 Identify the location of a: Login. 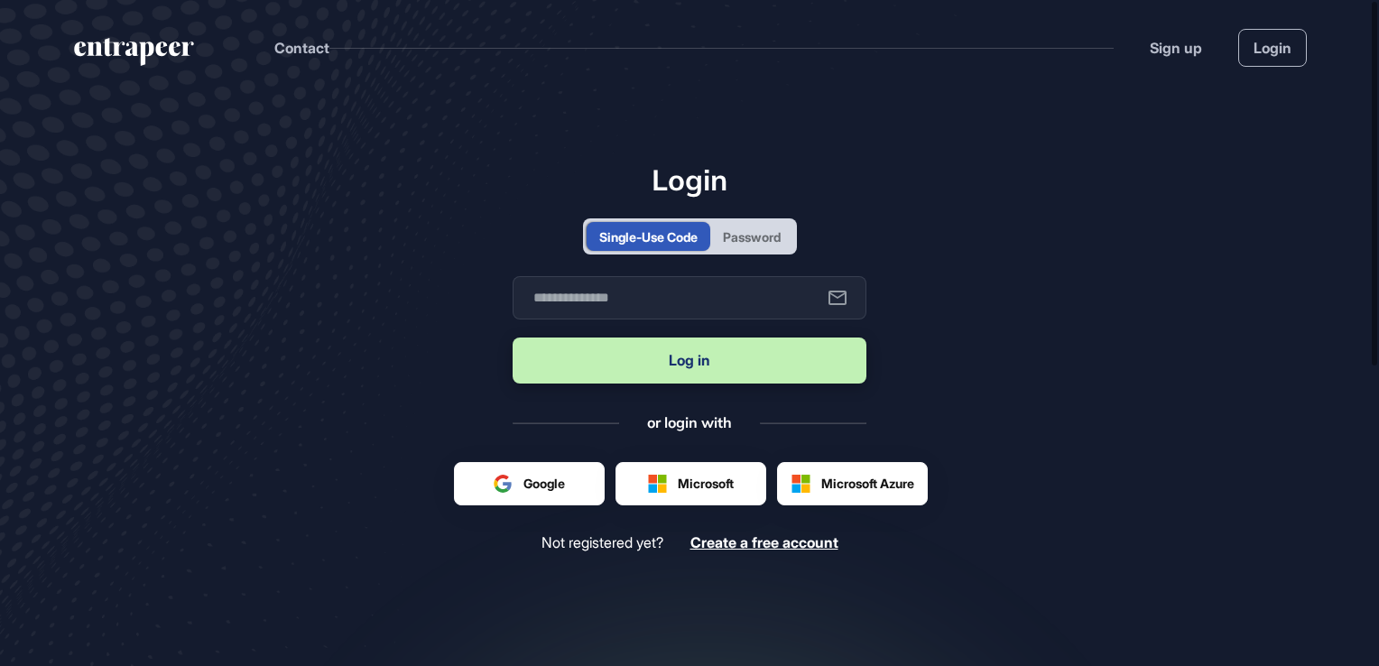
(1273, 48).